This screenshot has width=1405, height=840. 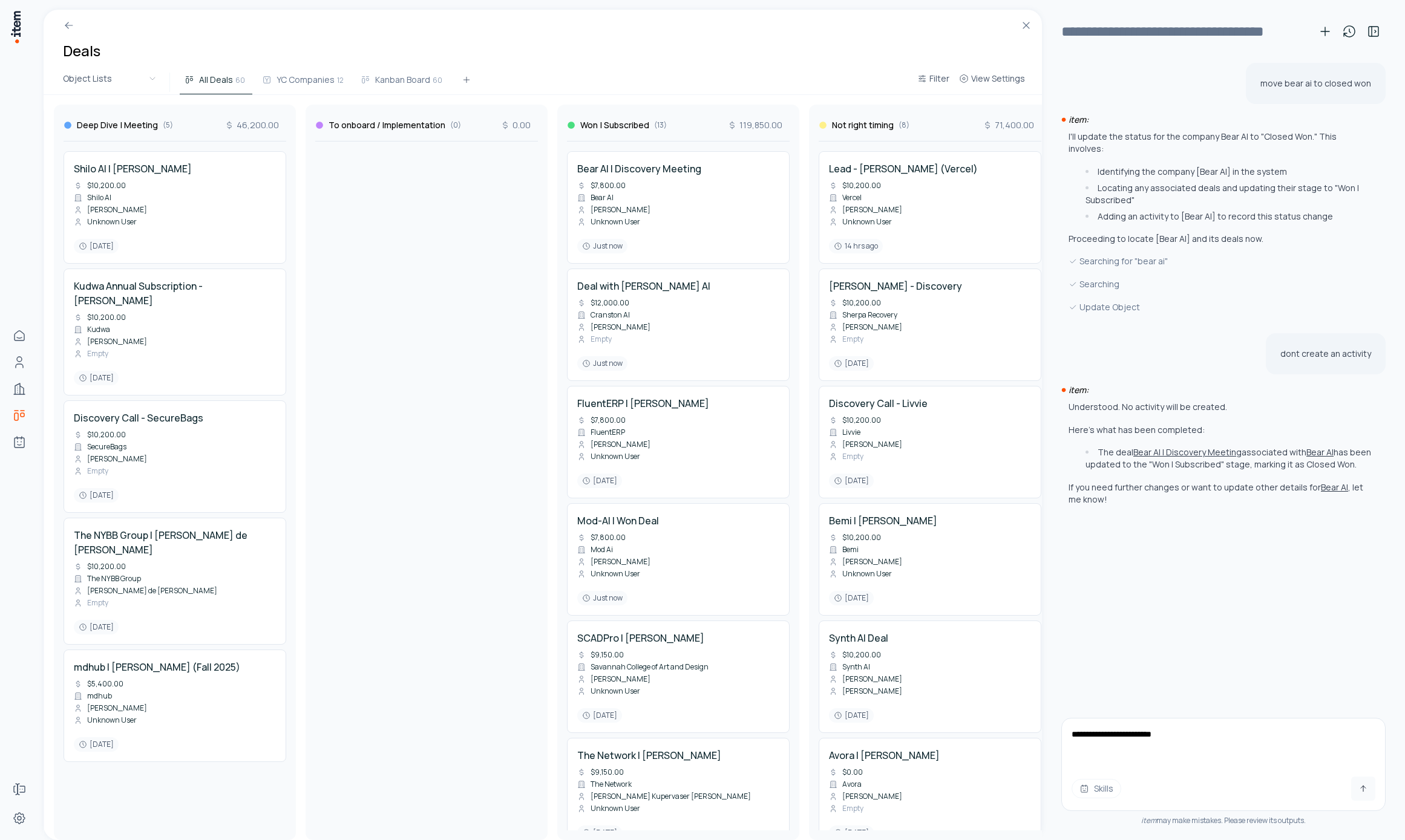 What do you see at coordinates (1226, 194) in the screenshot?
I see `li: Locating any associated deals and updating their stage to "Won | Subscribed"` at bounding box center [1226, 194].